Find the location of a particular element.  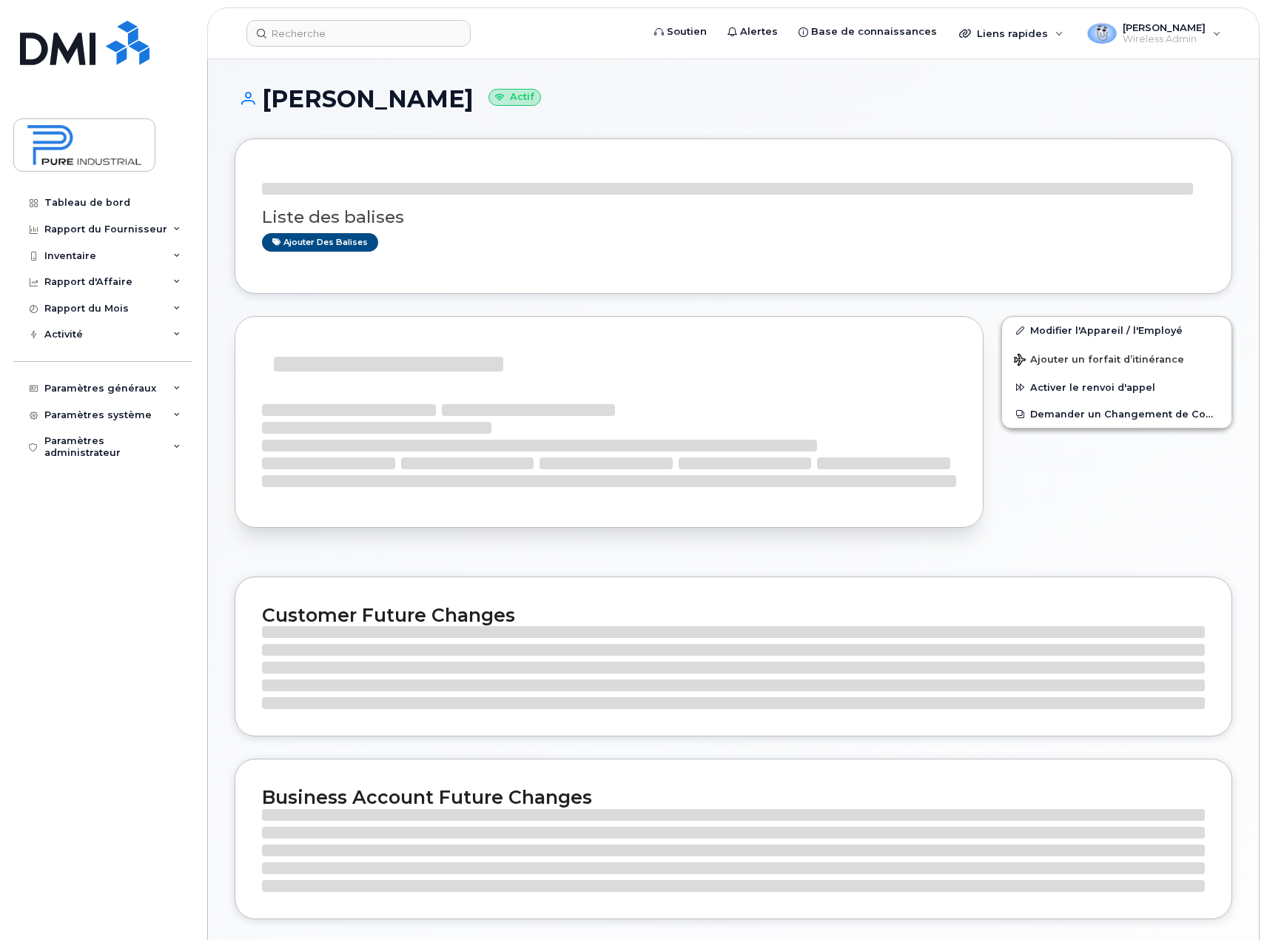

button: Ajouter un forfait d’itinérance is located at coordinates (1117, 358).